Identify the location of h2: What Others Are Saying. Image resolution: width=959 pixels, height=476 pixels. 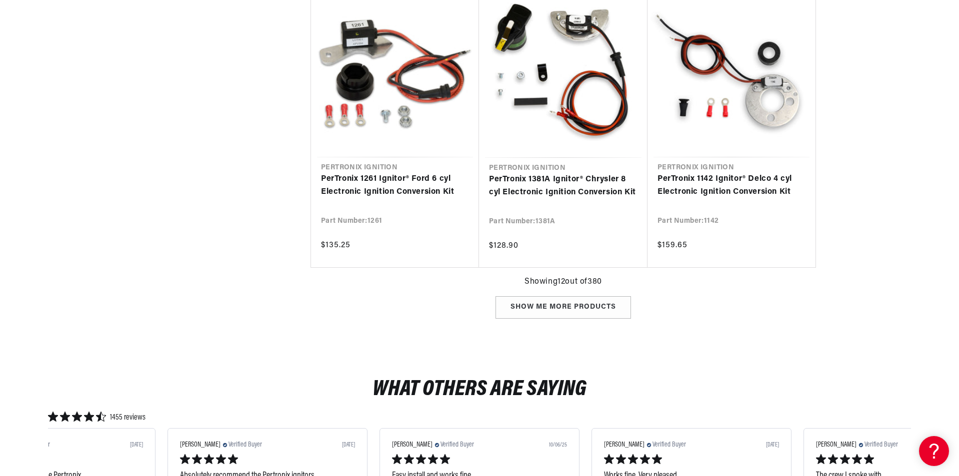
(479, 390).